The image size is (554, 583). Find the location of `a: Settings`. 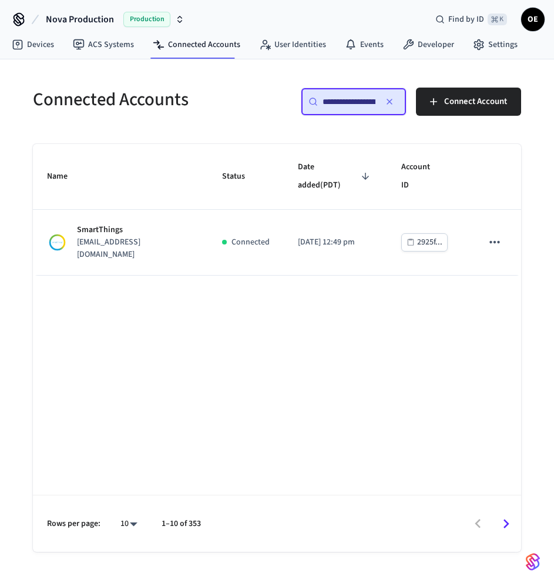

a: Settings is located at coordinates (495, 45).